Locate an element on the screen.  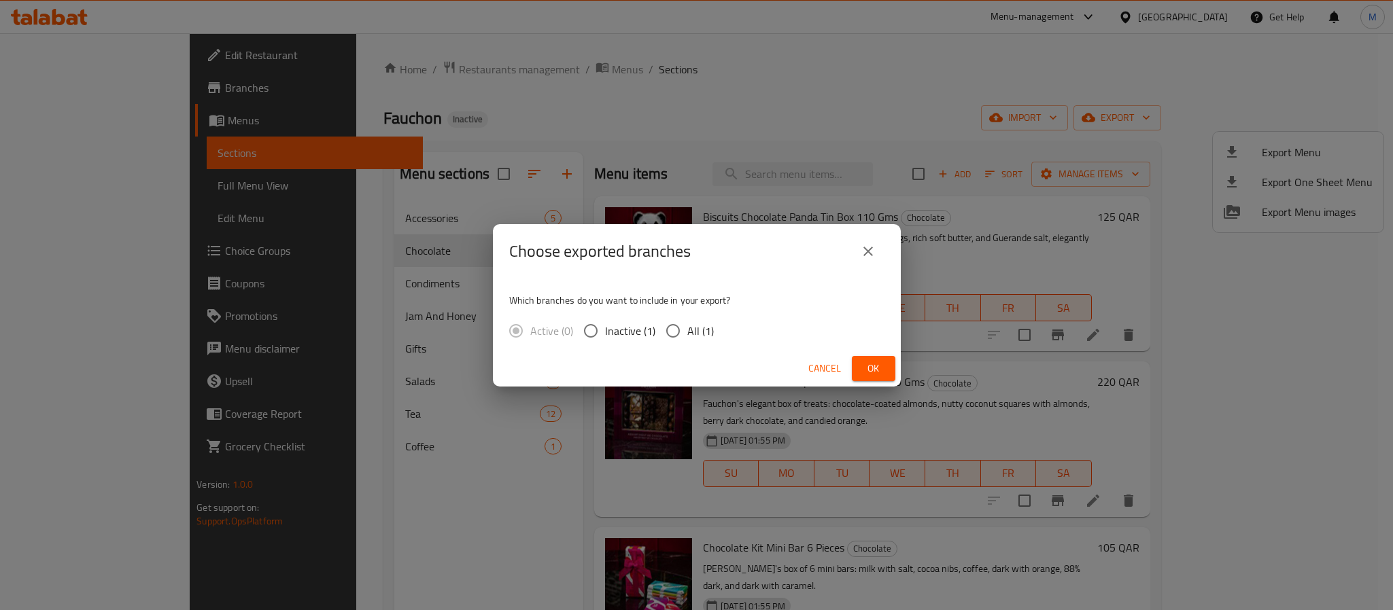
p: Which branches do you want to include in your export? is located at coordinates (697, 300).